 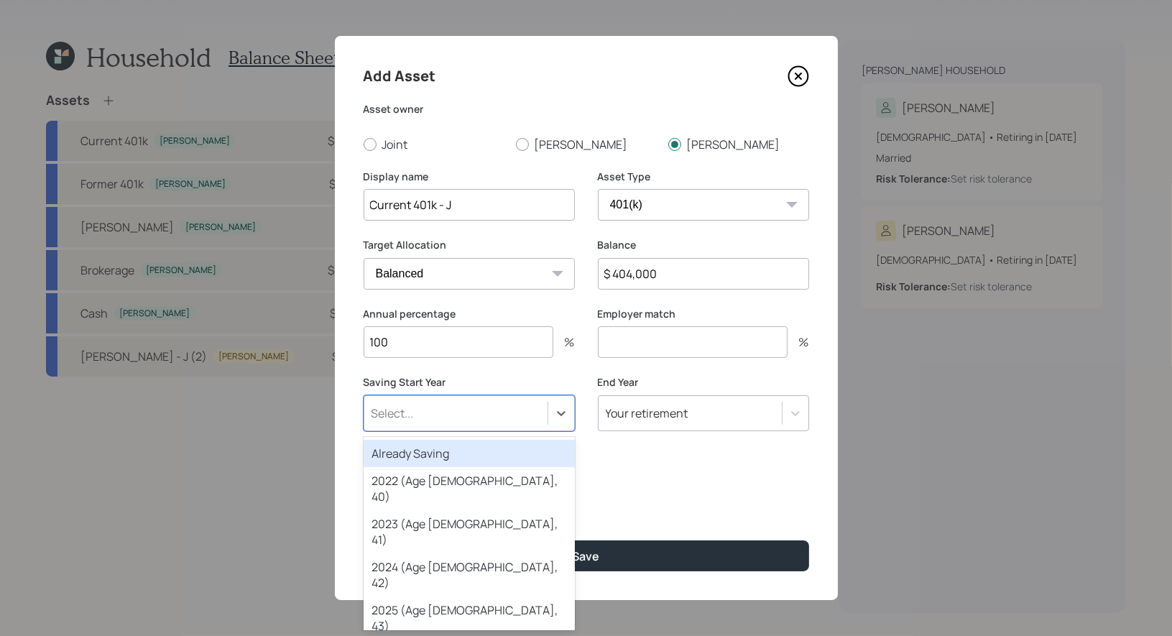 What do you see at coordinates (469, 453) in the screenshot?
I see `div: Already Saving` at bounding box center [469, 453].